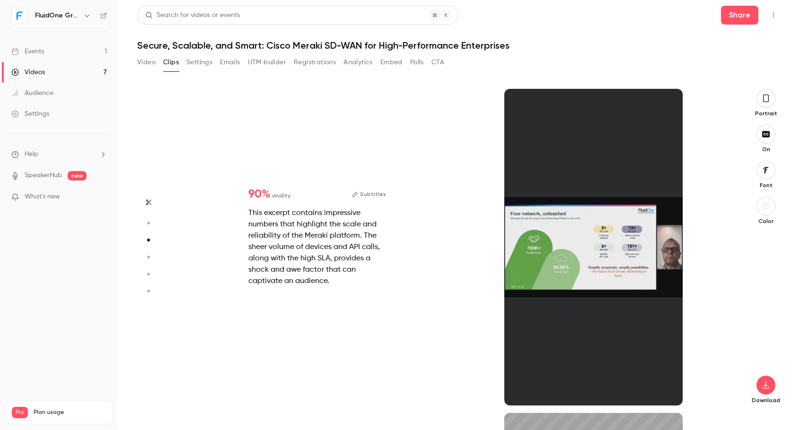 Image resolution: width=800 pixels, height=430 pixels. What do you see at coordinates (199, 62) in the screenshot?
I see `button: Settings` at bounding box center [199, 62].